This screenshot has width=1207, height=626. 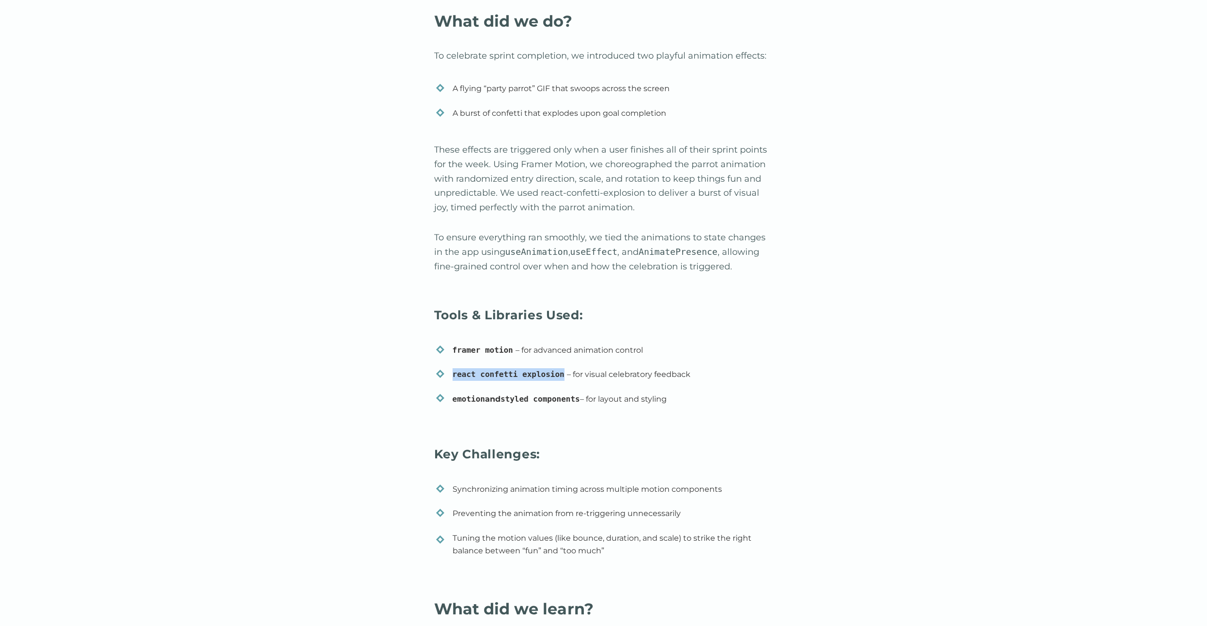 I want to click on strong: What did we do?, so click(x=504, y=21).